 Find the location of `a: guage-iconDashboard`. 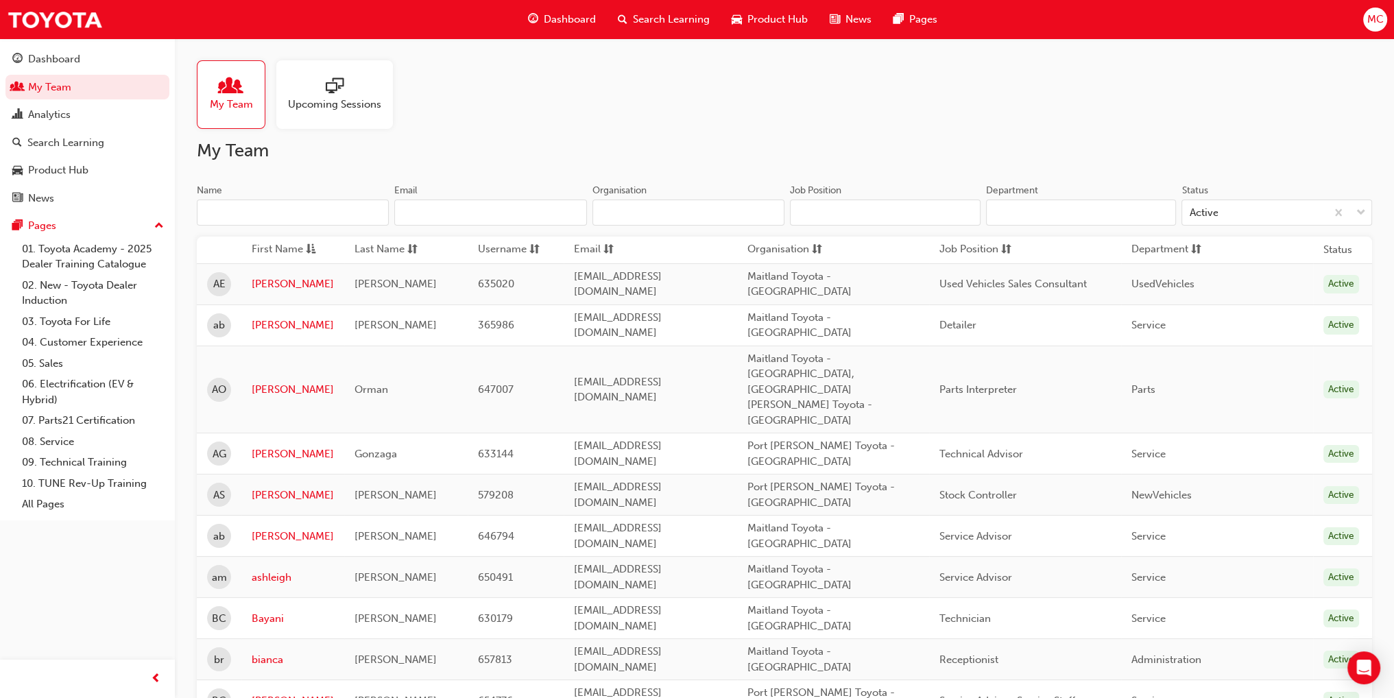

a: guage-iconDashboard is located at coordinates (562, 19).